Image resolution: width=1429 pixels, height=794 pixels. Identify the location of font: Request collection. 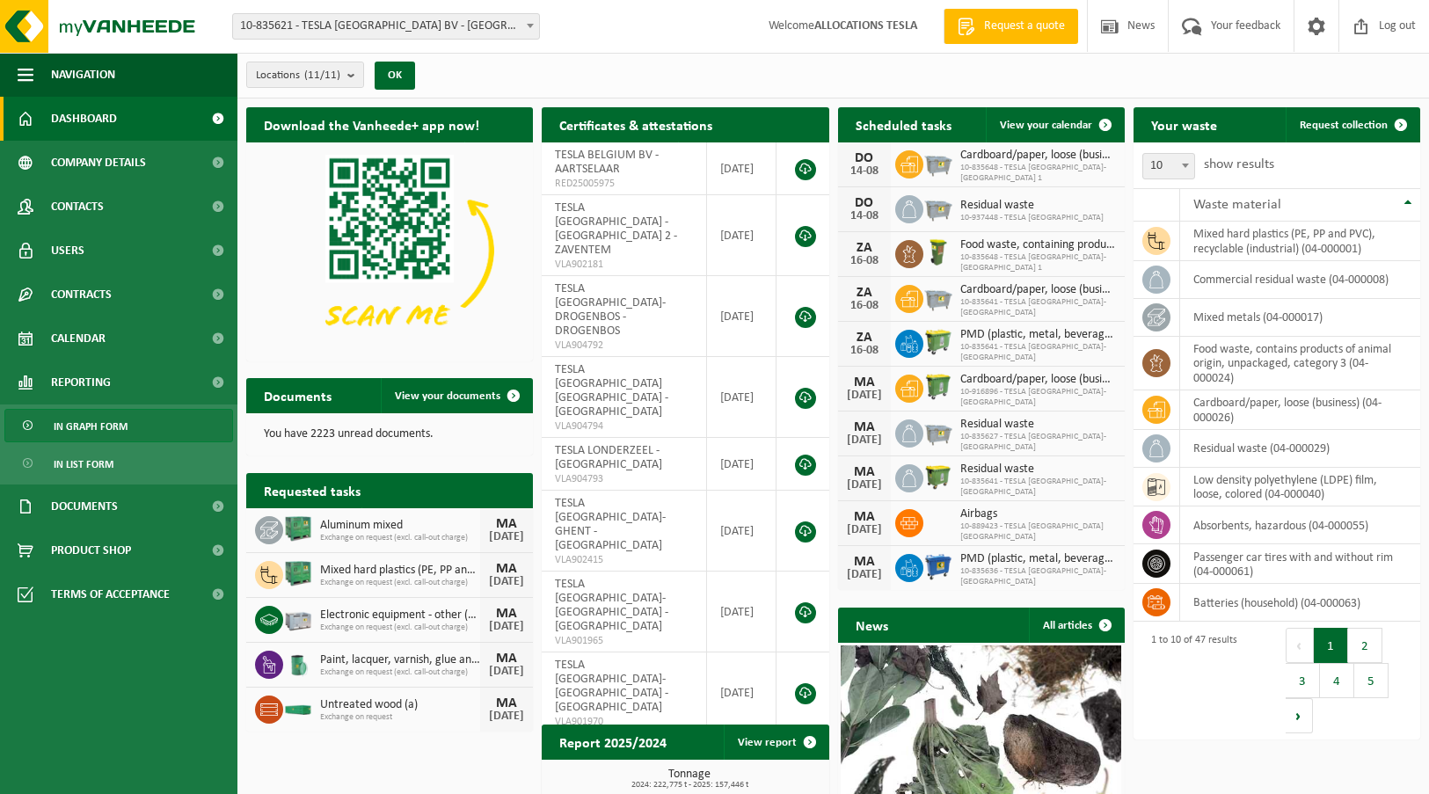
(1343, 125).